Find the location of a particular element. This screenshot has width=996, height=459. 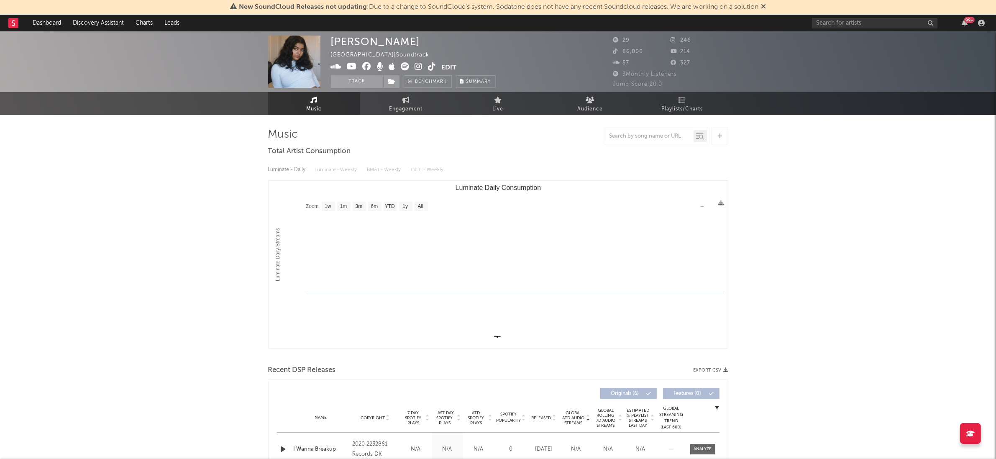

span: Benchmark is located at coordinates (431, 82).